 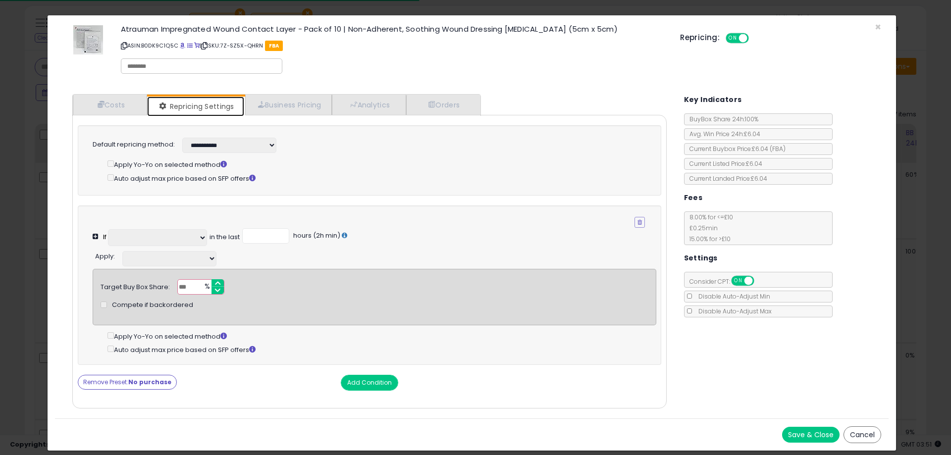 I want to click on span: 15.00 % for > £10, so click(x=707, y=239).